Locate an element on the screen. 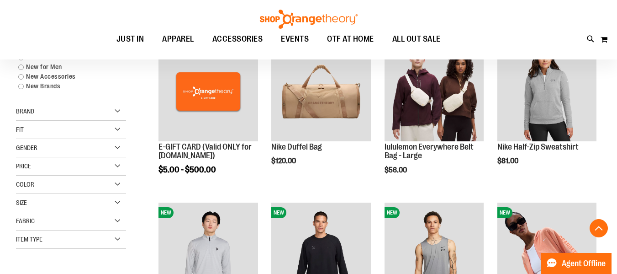  span: Fabric is located at coordinates (25, 221).